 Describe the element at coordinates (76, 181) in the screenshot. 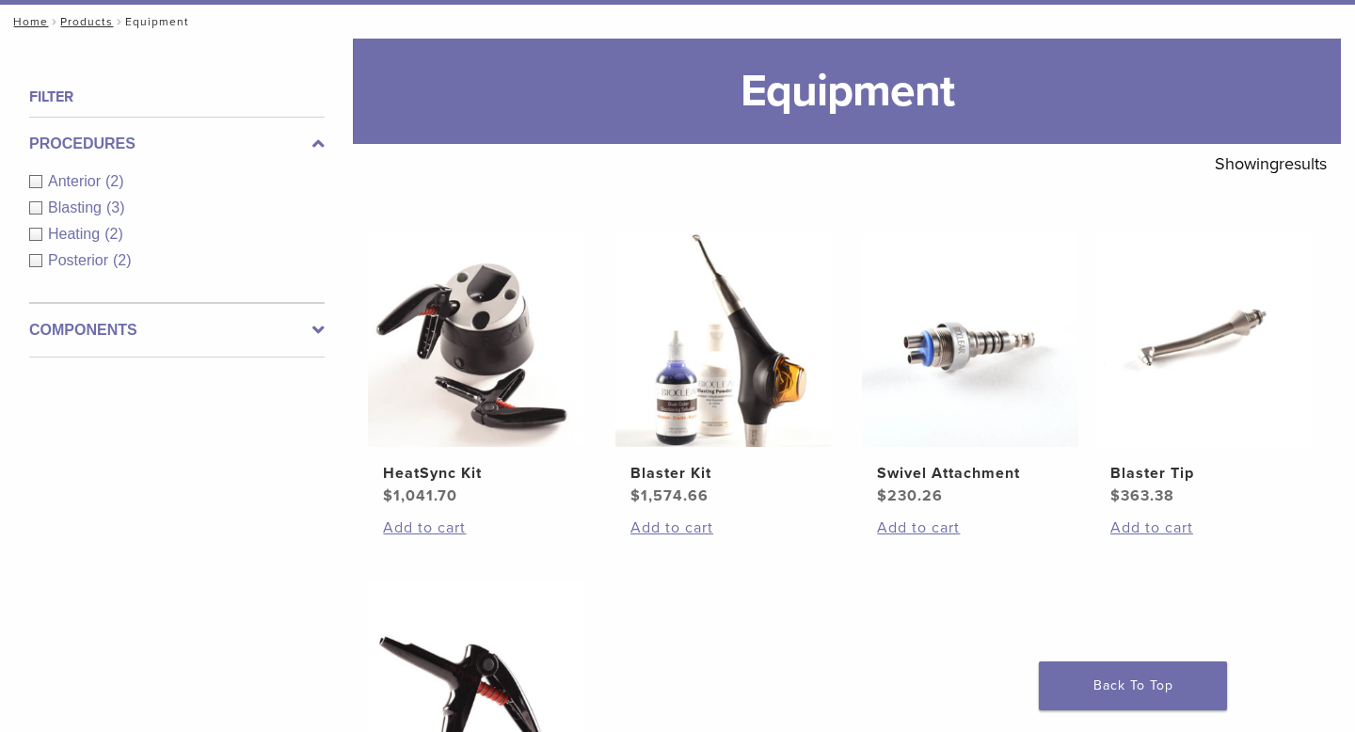

I see `span: Anterior` at that location.